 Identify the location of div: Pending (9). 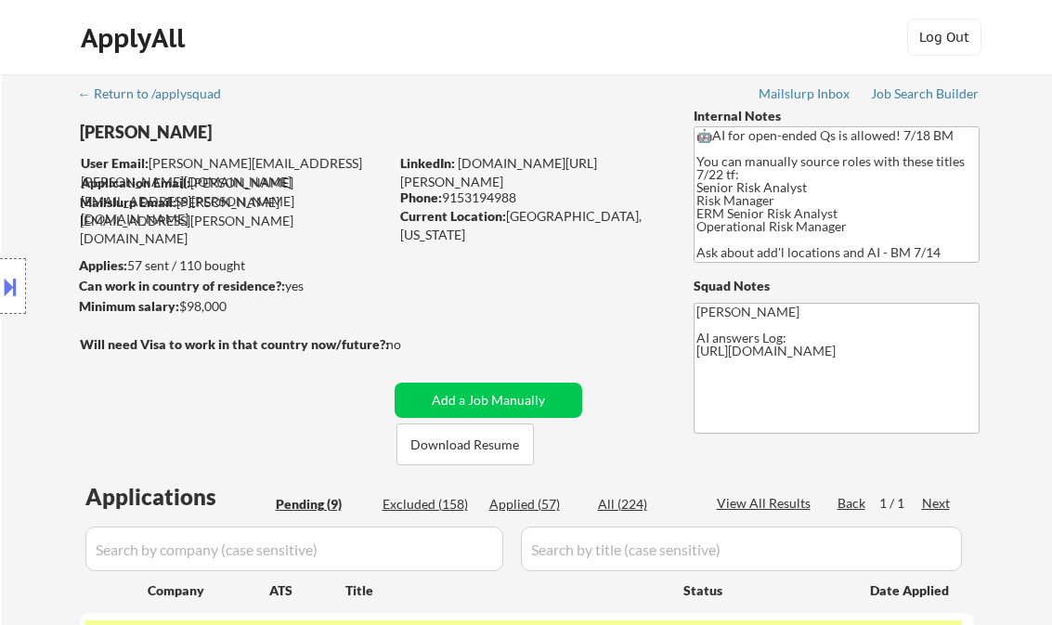
(322, 504).